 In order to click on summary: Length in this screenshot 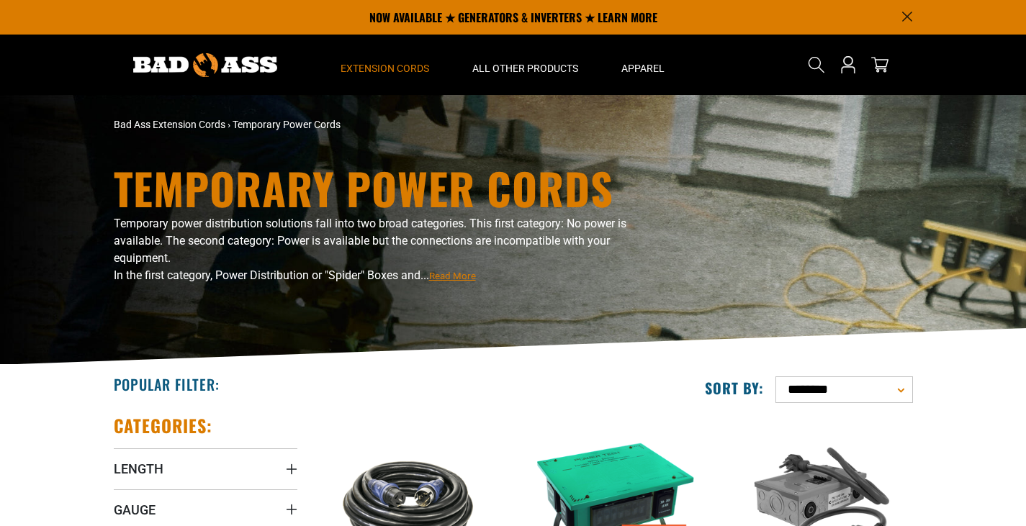, I will do `click(205, 469)`.